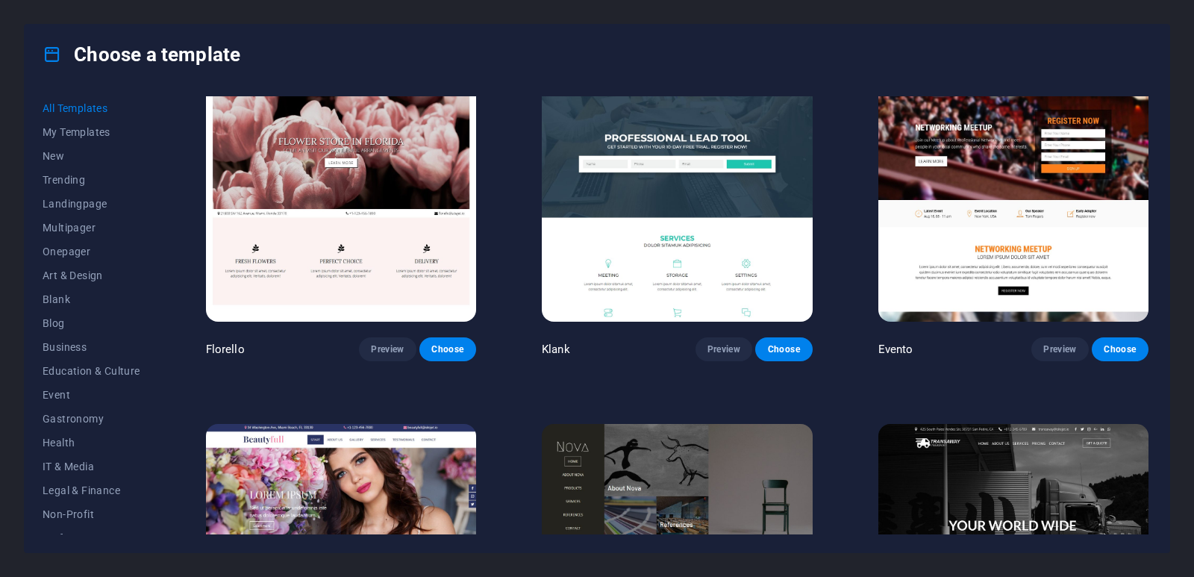  What do you see at coordinates (91, 443) in the screenshot?
I see `span: Health` at bounding box center [91, 443].